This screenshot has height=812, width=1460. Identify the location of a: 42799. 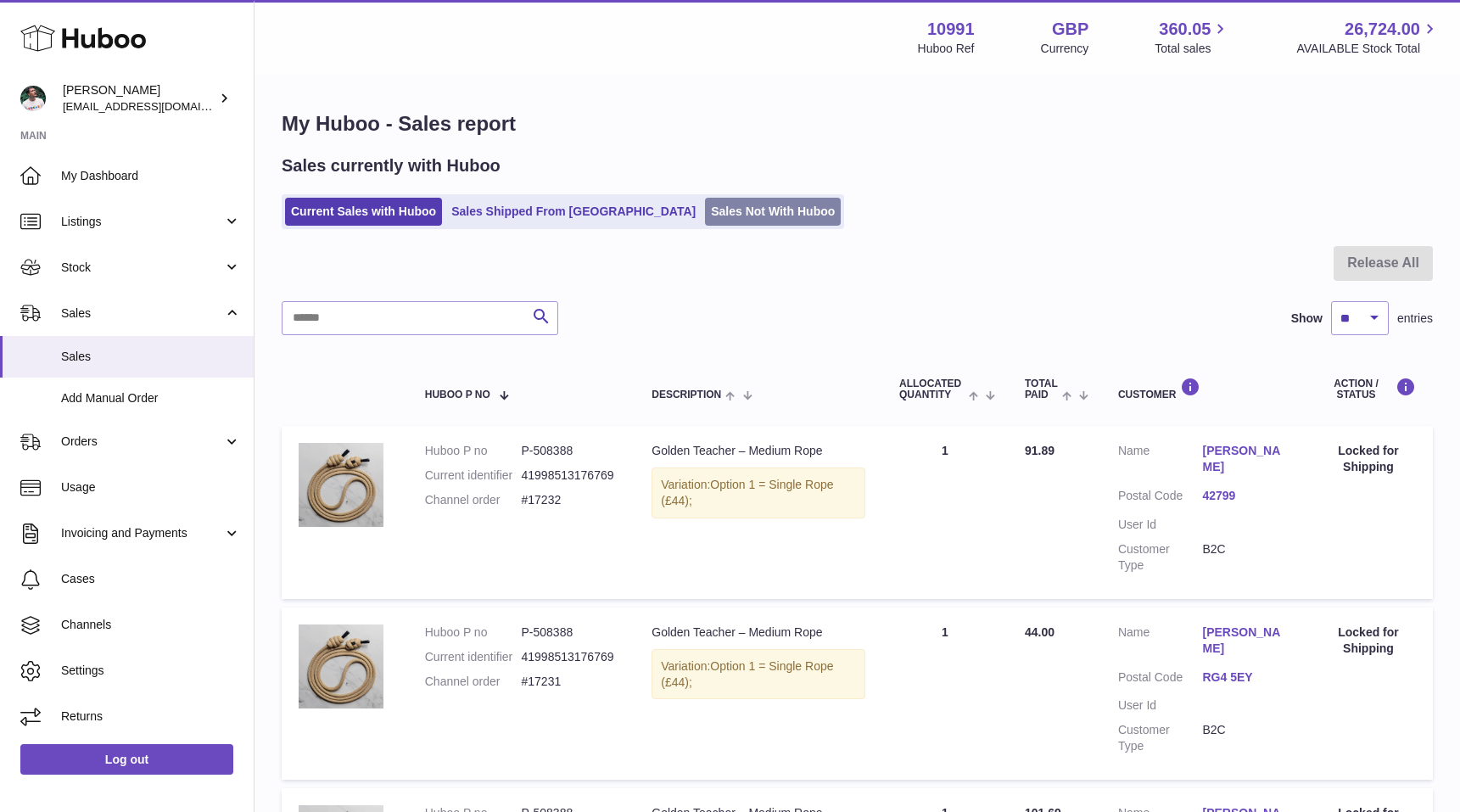
(1244, 496).